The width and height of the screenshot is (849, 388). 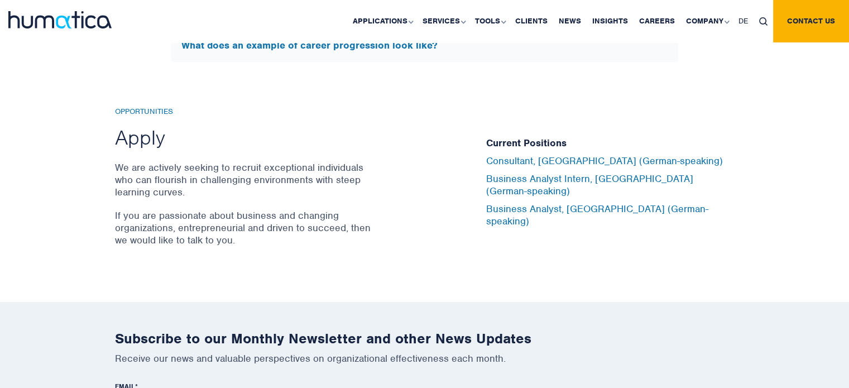 What do you see at coordinates (763, 21) in the screenshot?
I see `img: search_icon` at bounding box center [763, 21].